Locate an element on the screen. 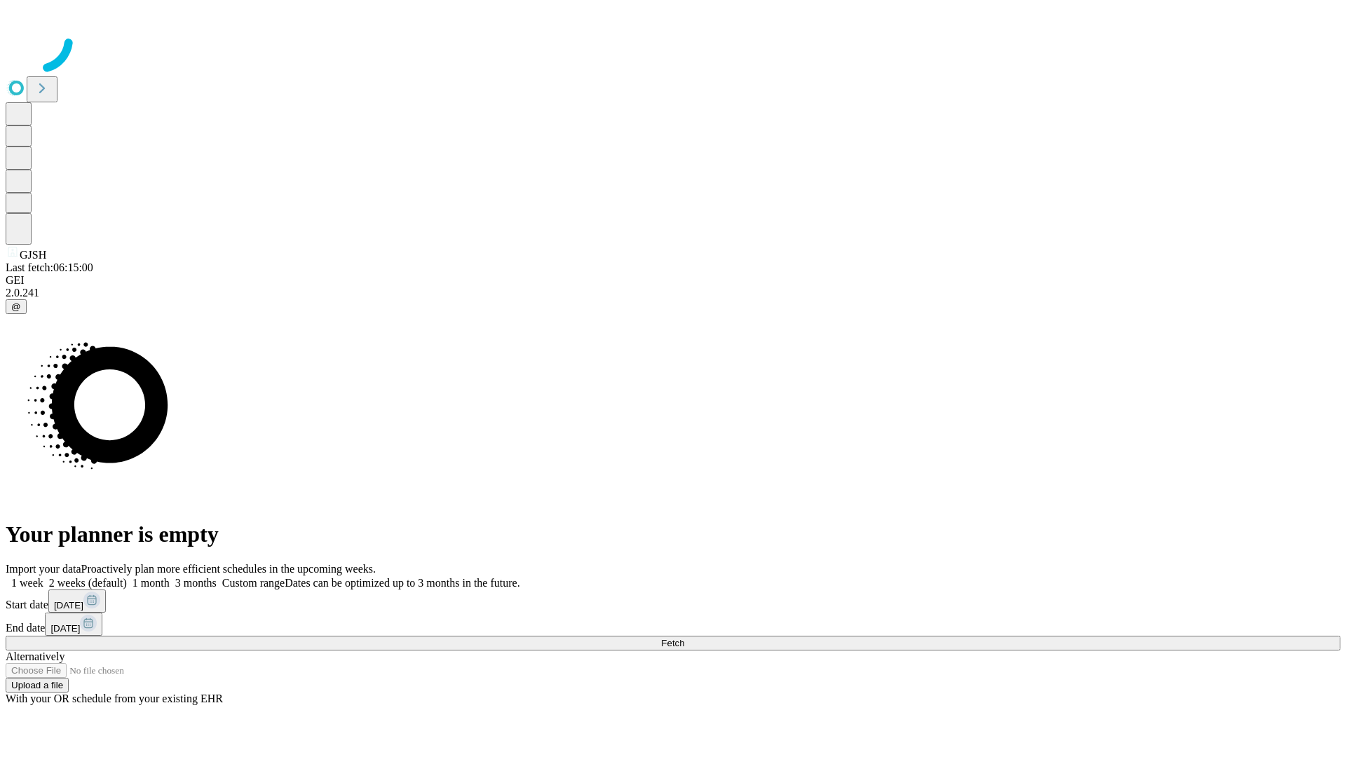 The image size is (1346, 757). div: Start date is located at coordinates (673, 601).